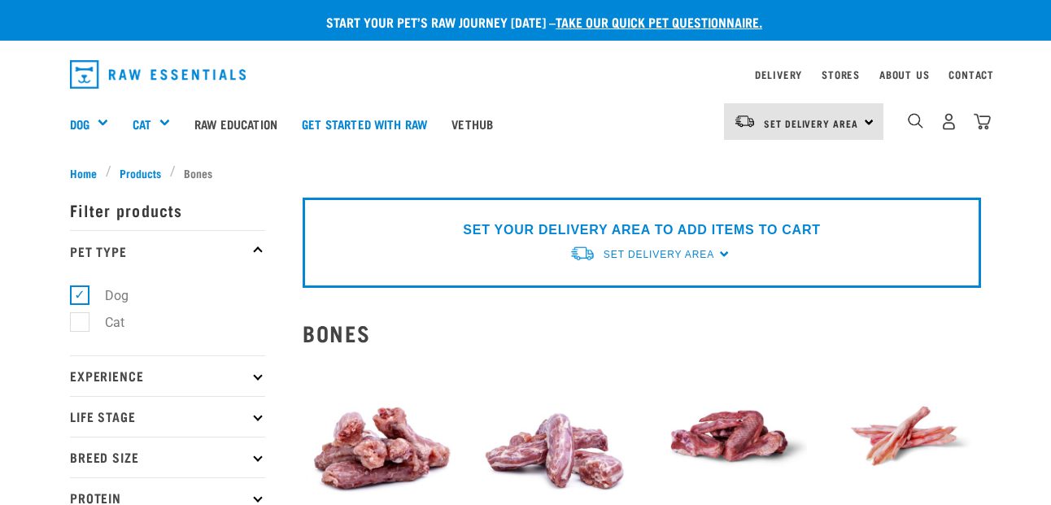  Describe the element at coordinates (236, 124) in the screenshot. I see `a: Raw Education` at that location.